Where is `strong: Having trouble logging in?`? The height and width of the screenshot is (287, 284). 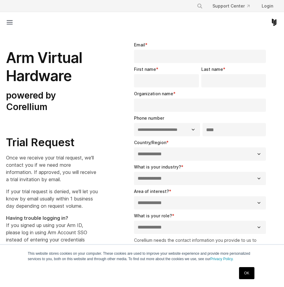 strong: Having trouble logging in? is located at coordinates (37, 218).